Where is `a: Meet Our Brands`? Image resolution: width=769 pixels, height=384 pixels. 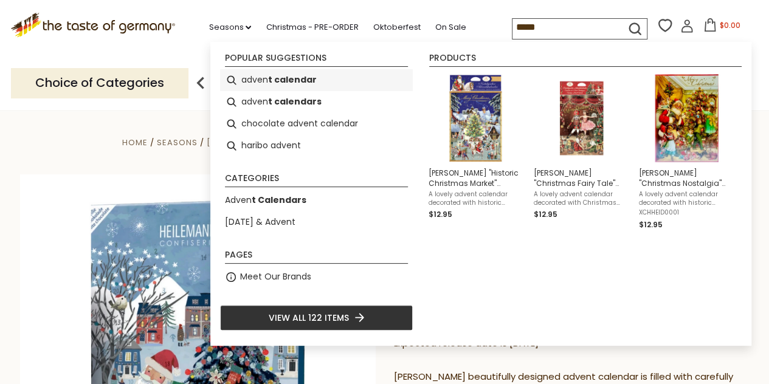
a: Meet Our Brands is located at coordinates (275, 277).